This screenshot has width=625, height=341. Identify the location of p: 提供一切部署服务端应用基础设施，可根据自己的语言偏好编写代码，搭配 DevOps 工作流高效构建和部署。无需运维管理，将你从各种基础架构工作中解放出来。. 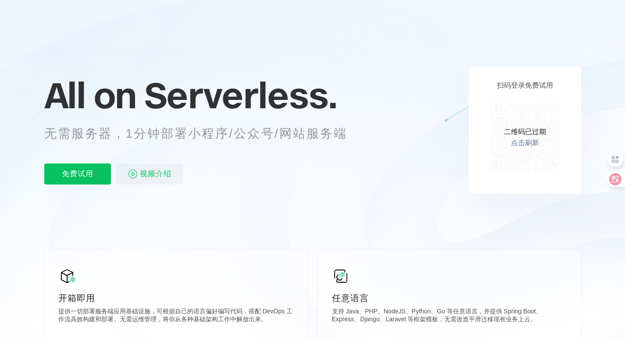
(176, 317).